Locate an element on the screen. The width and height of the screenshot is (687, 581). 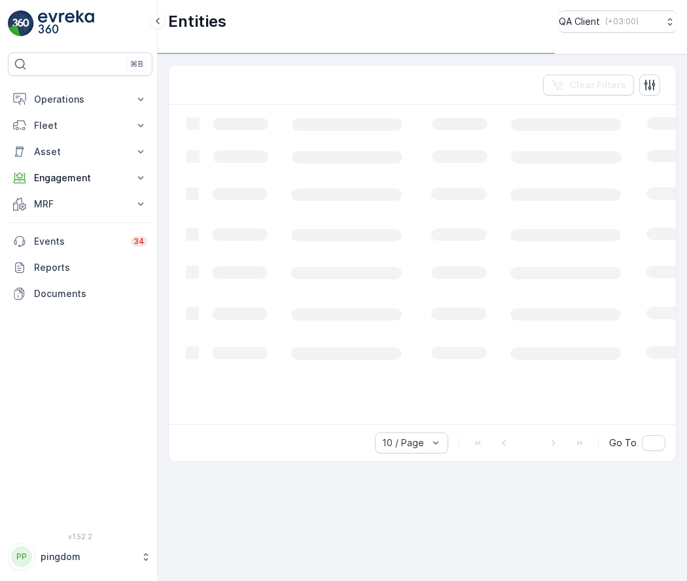
p: Entities is located at coordinates (197, 22).